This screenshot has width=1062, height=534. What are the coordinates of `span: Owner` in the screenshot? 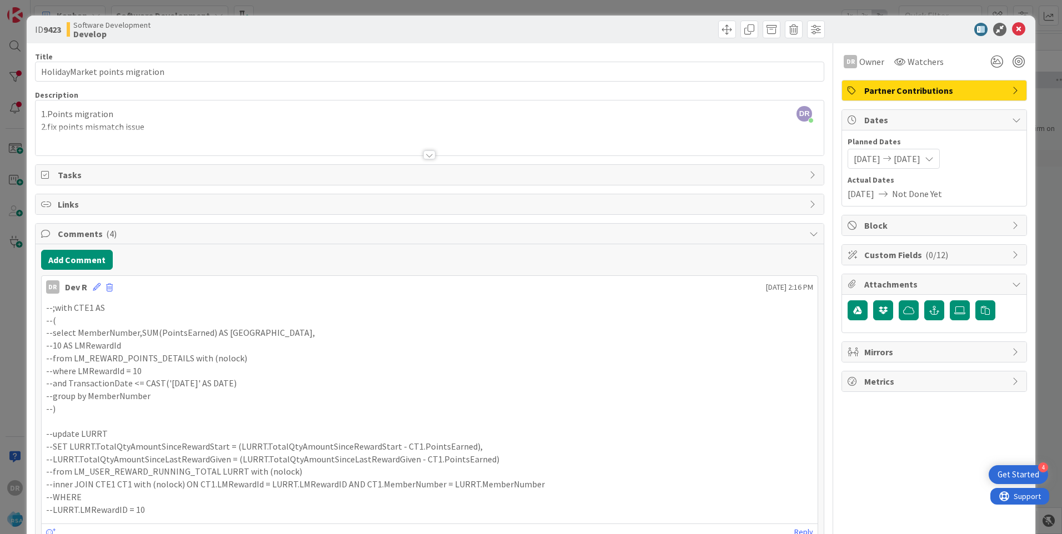 It's located at (871, 62).